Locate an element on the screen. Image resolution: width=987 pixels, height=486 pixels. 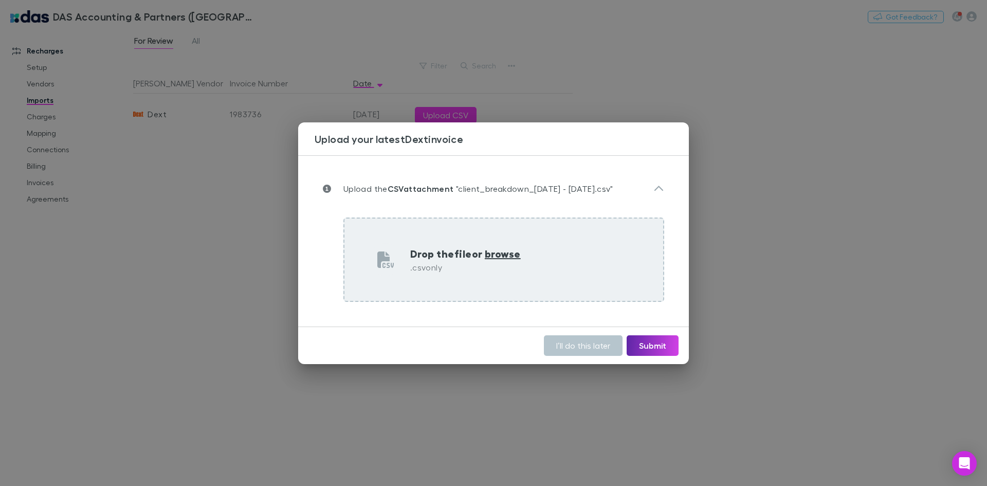
button: Submit is located at coordinates (652, 345).